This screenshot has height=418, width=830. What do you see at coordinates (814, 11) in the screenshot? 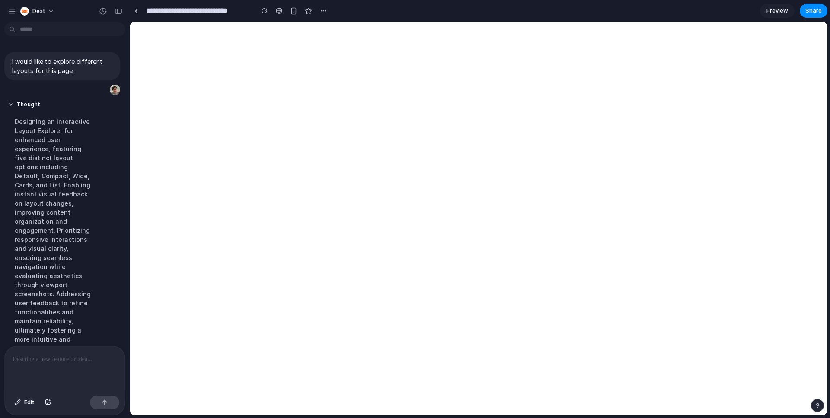
I see `button: Share` at bounding box center [814, 11].